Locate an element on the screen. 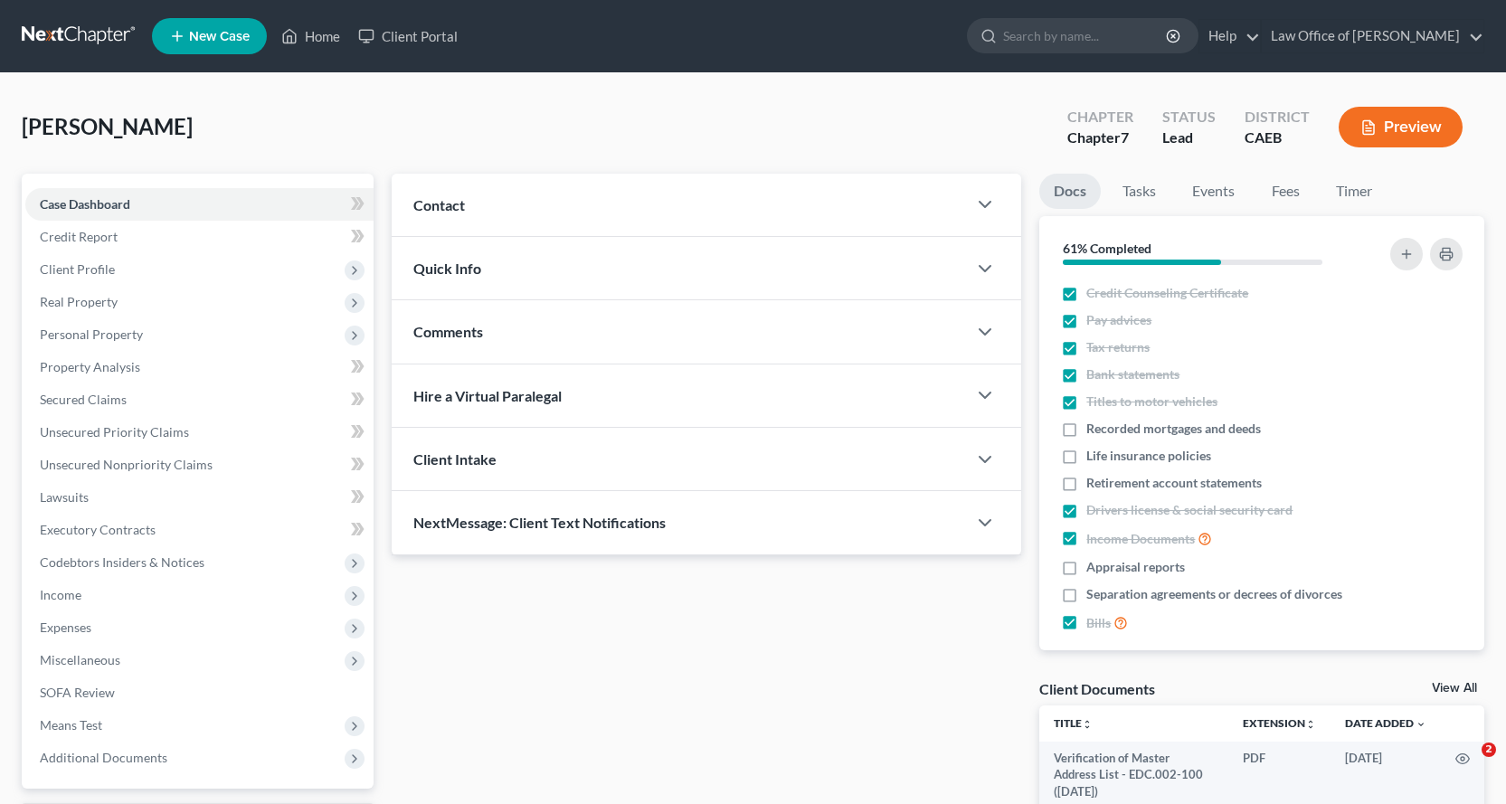  a: Tasks is located at coordinates (1139, 191).